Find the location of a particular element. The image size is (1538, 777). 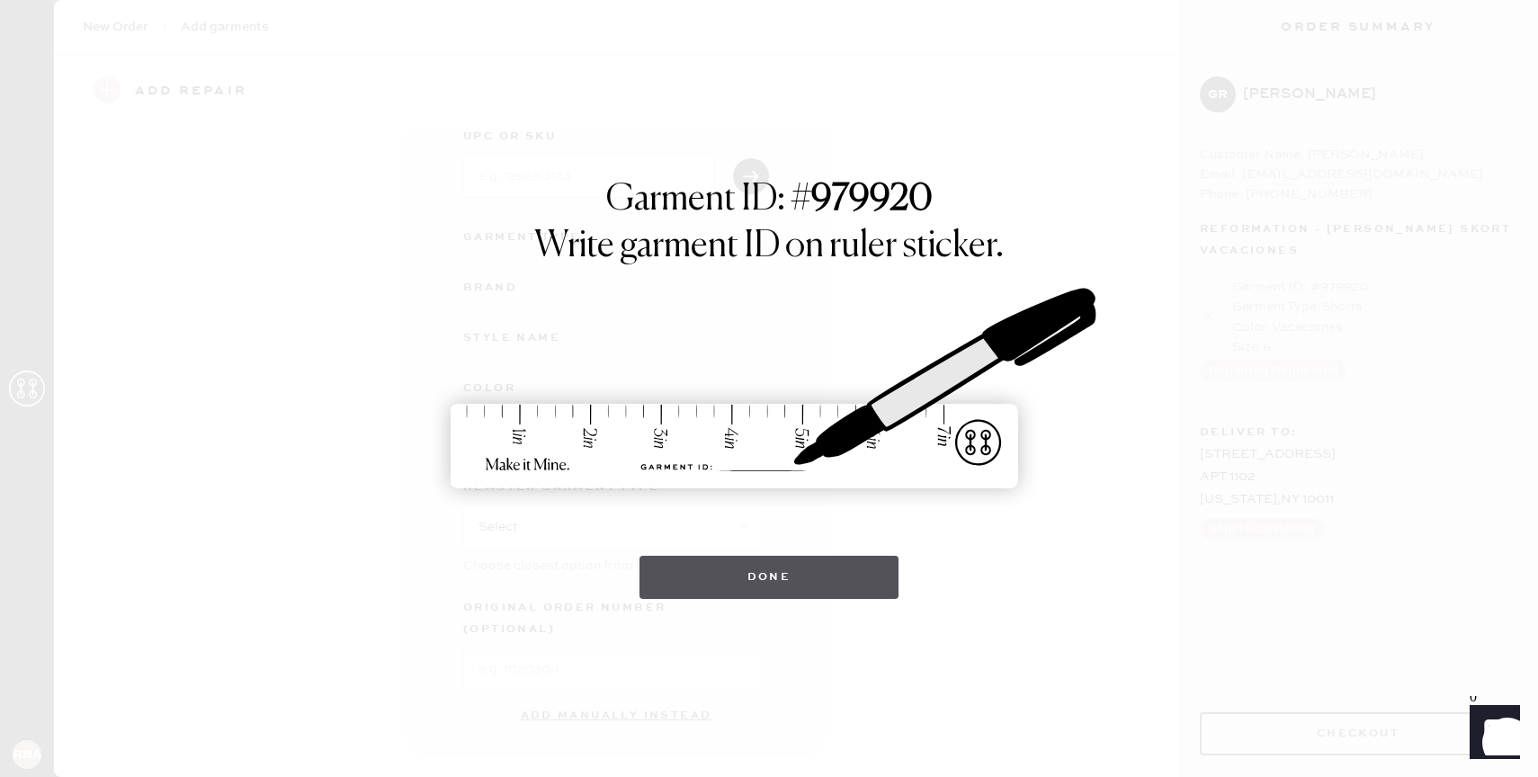

button: Done is located at coordinates (769, 577).